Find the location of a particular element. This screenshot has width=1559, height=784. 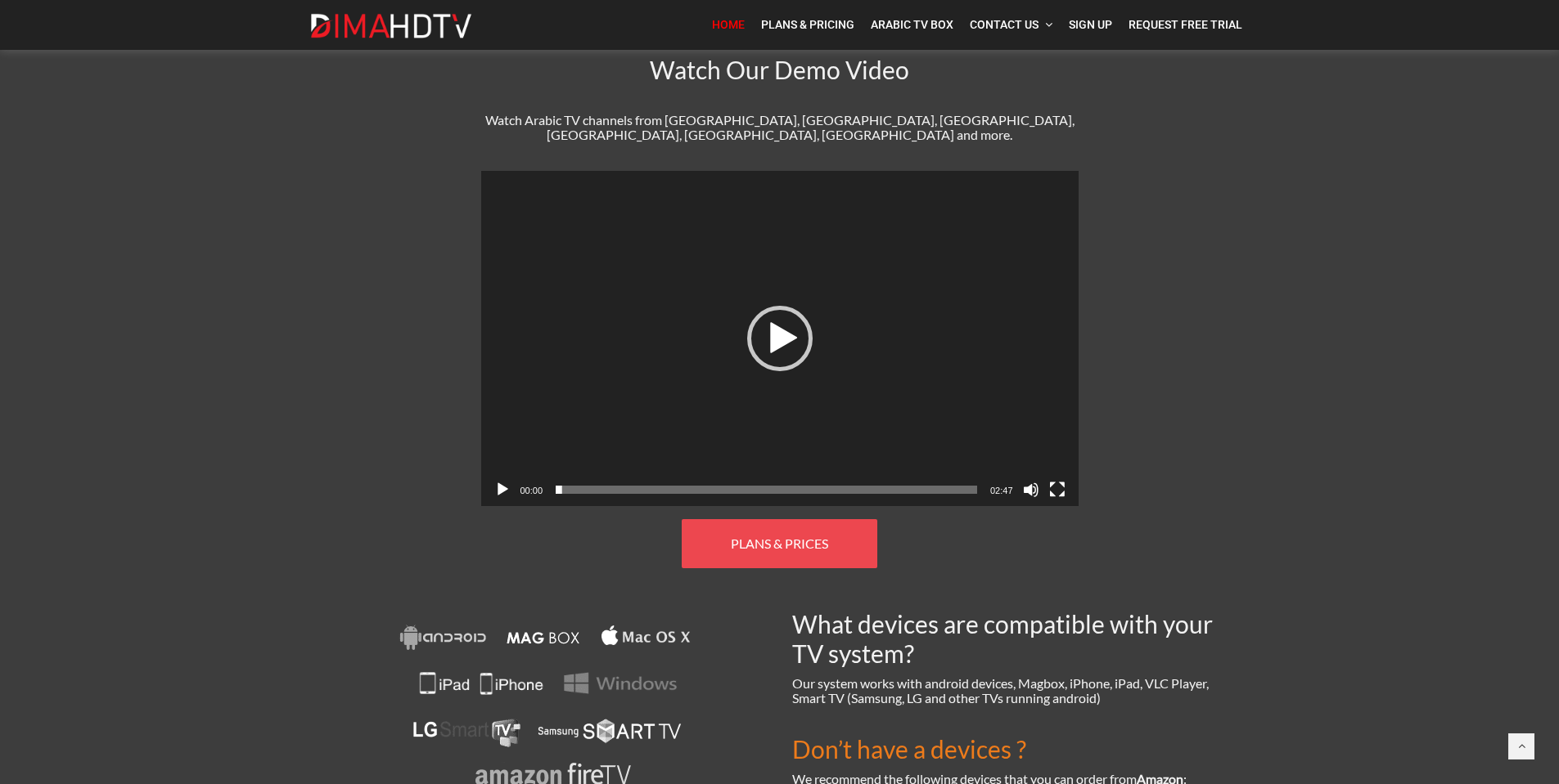

button: Fullscreen is located at coordinates (1057, 490).